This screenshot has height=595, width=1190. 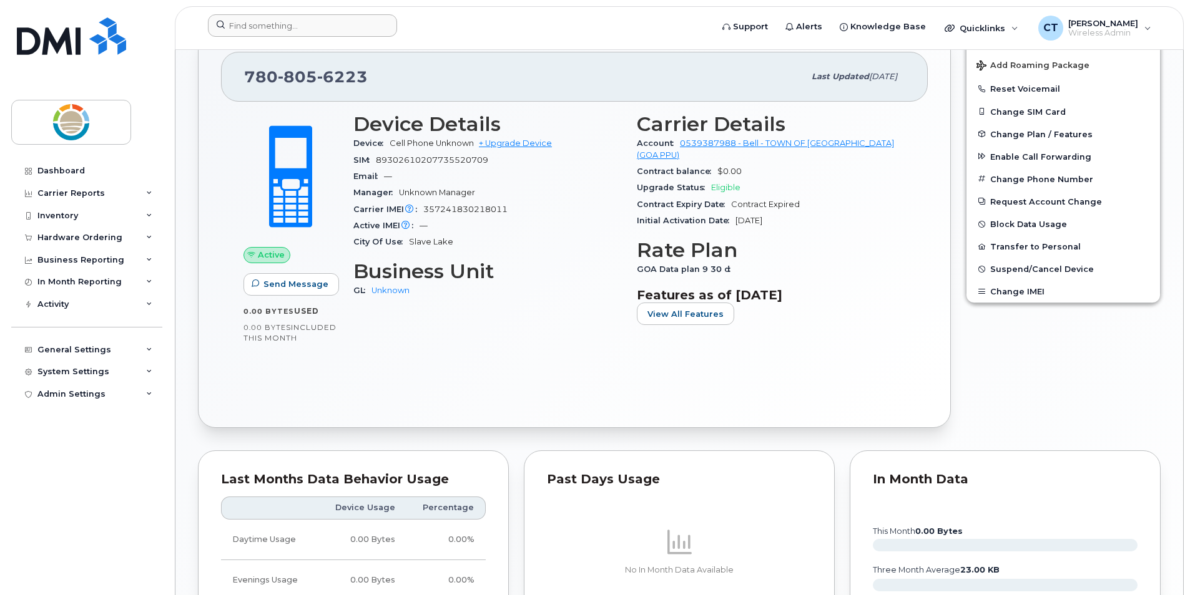 What do you see at coordinates (1063, 134) in the screenshot?
I see `button: Change Plan / Features` at bounding box center [1063, 134].